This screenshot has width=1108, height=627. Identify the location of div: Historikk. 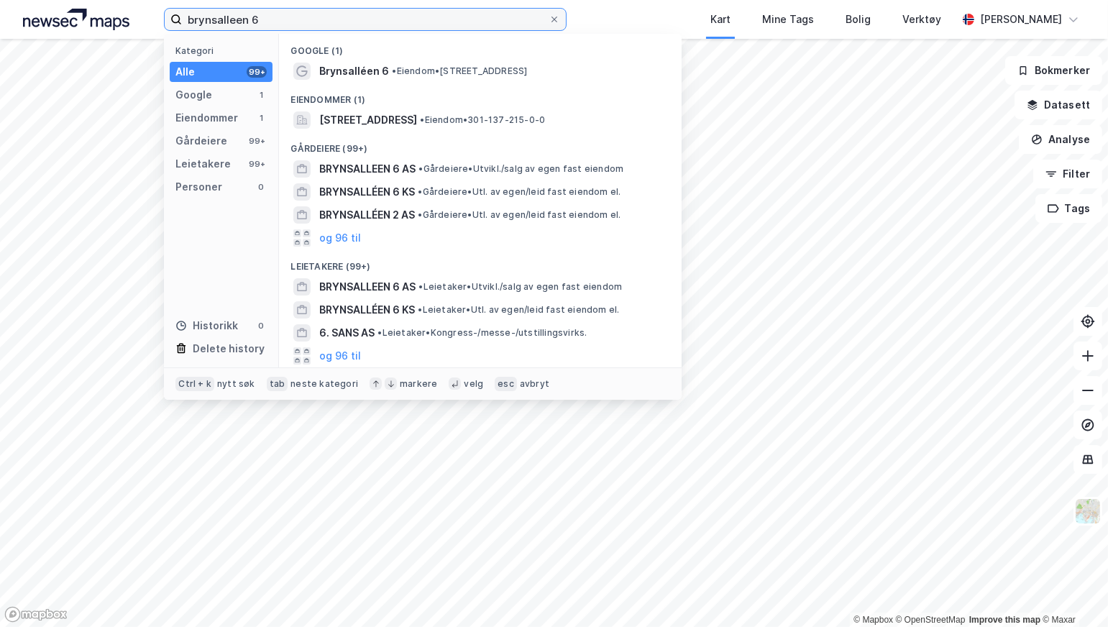
(206, 326).